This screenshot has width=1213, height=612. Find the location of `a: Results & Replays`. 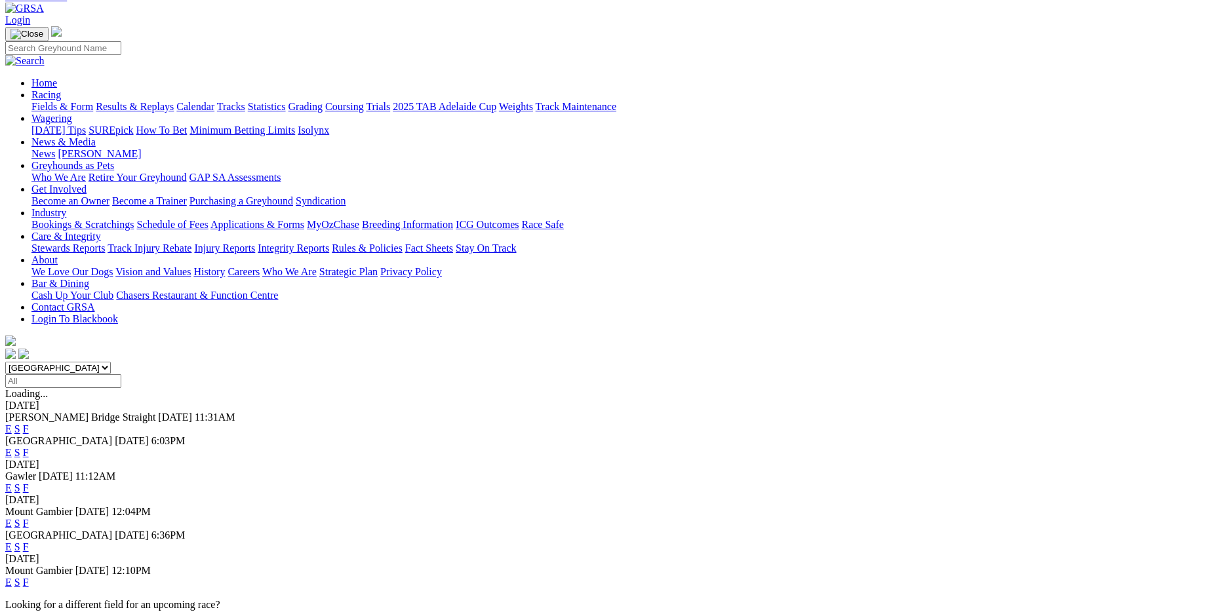

a: Results & Replays is located at coordinates (134, 106).